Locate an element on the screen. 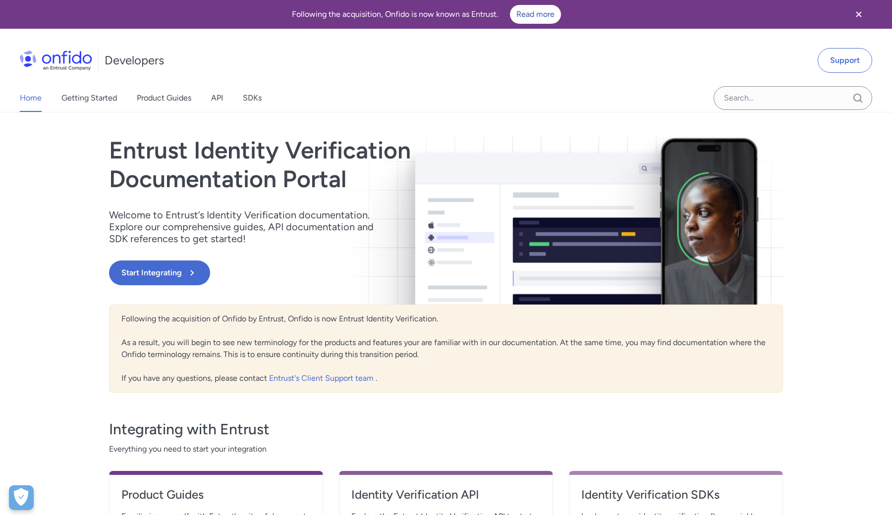 This screenshot has width=892, height=515. h1: Developers is located at coordinates (134, 60).